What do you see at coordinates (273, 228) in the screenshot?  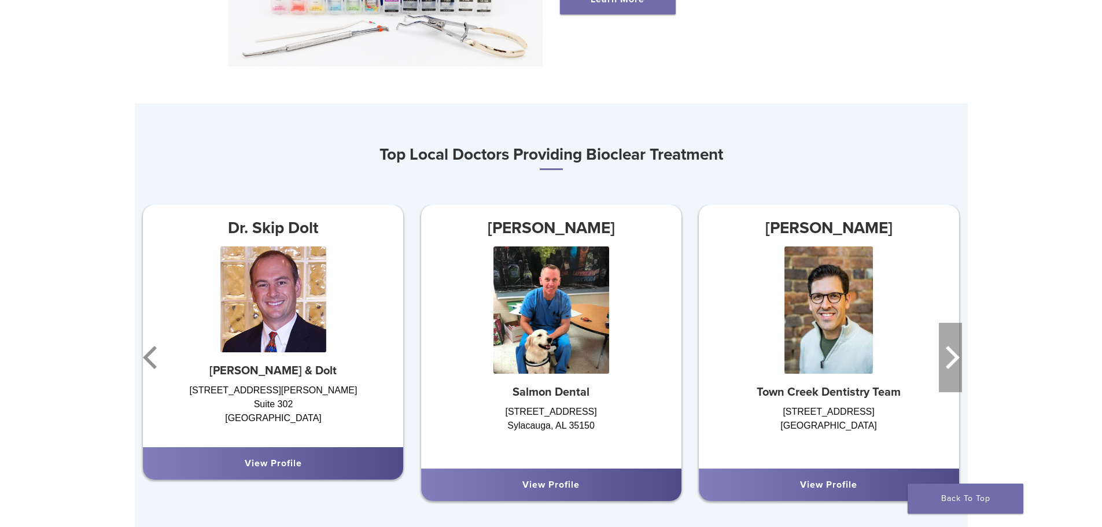 I see `h3: Dr. Skip Dolt` at bounding box center [273, 228].